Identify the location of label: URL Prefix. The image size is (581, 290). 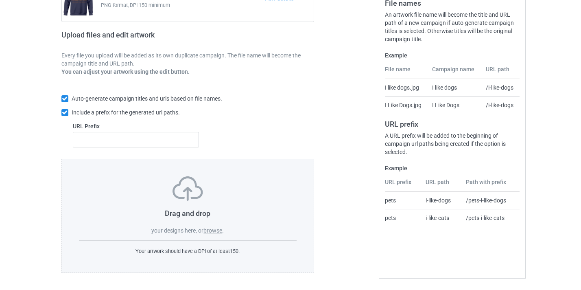
(136, 126).